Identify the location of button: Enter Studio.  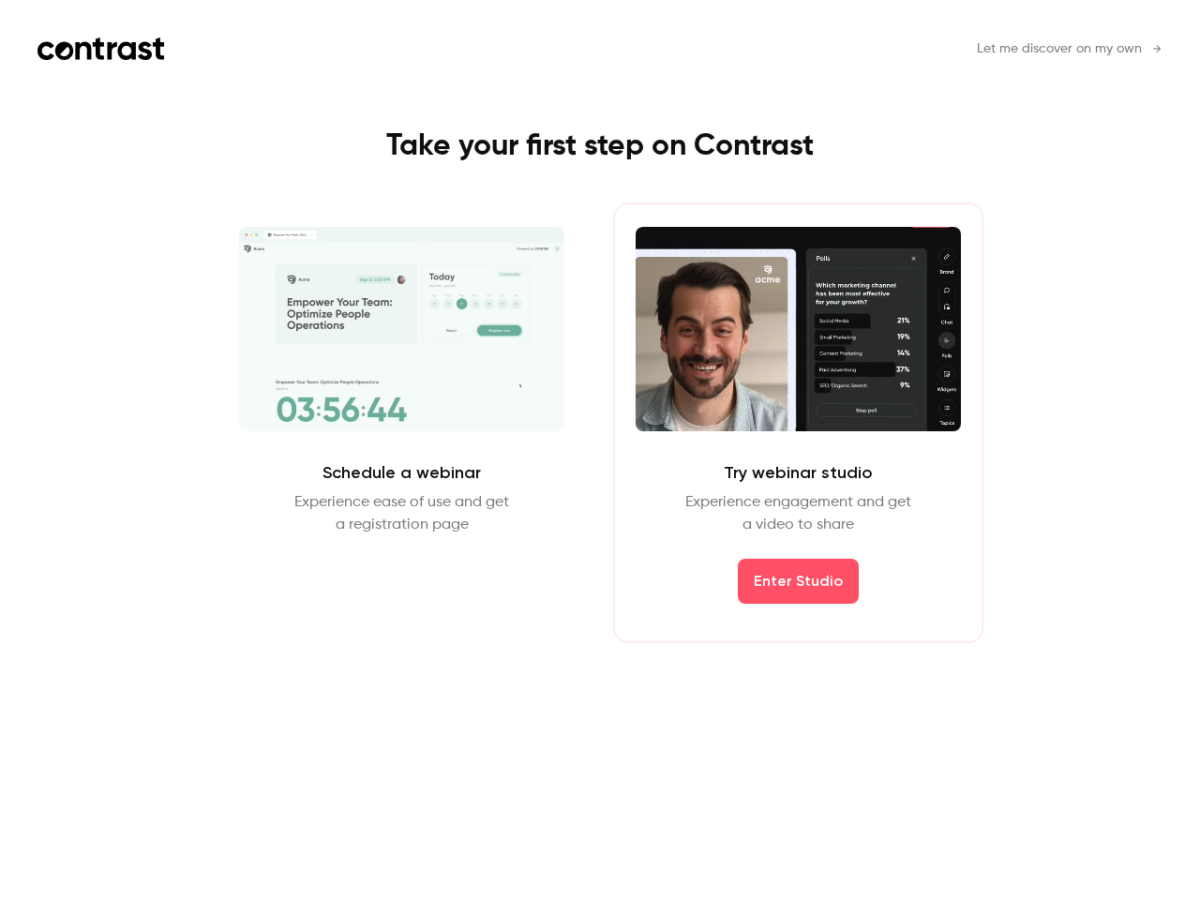
(798, 581).